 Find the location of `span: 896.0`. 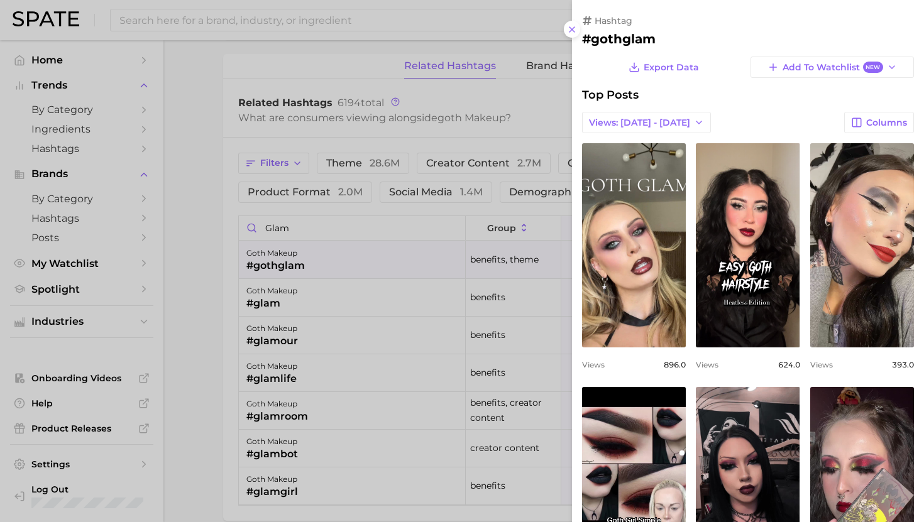

span: 896.0 is located at coordinates (675, 365).